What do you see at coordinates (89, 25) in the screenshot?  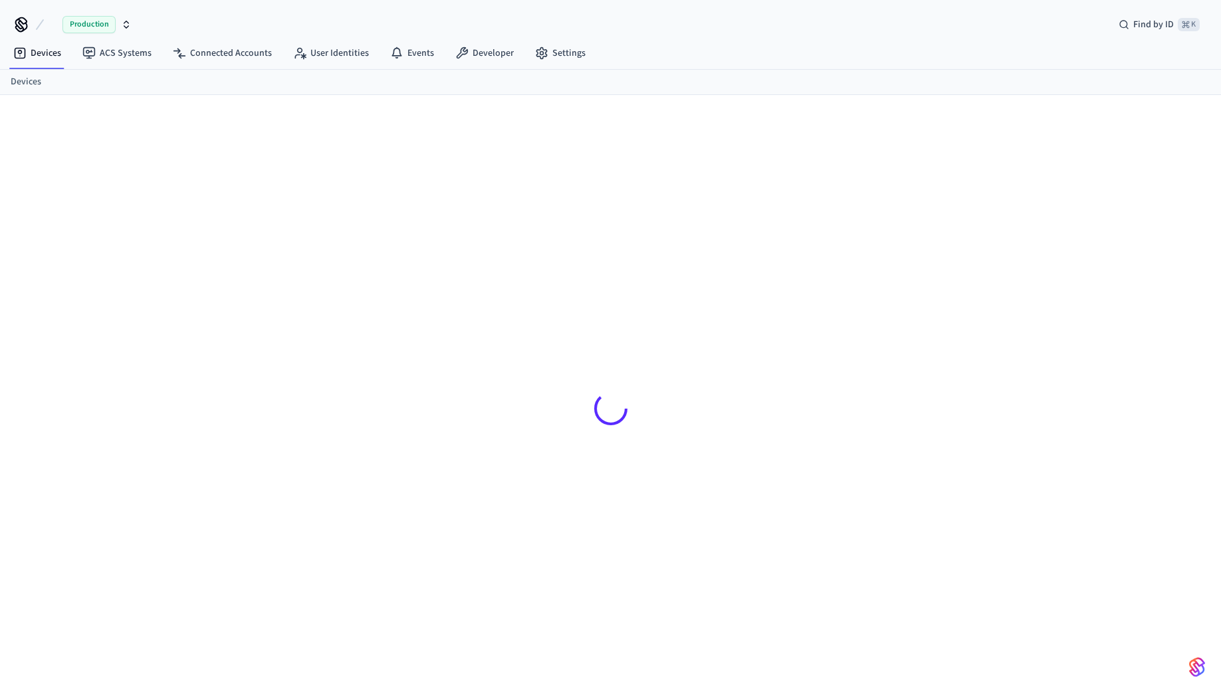 I see `span: Production` at bounding box center [89, 25].